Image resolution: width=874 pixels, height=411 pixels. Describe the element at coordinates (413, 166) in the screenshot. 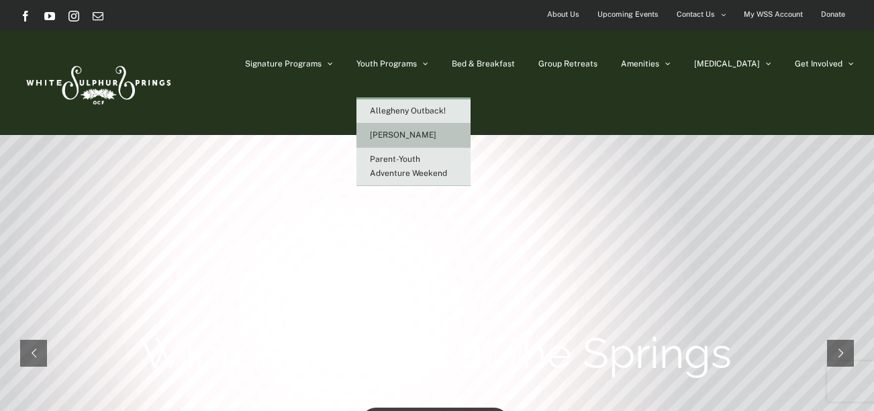

I see `a: Parent-Youth Adventure Weekend` at that location.